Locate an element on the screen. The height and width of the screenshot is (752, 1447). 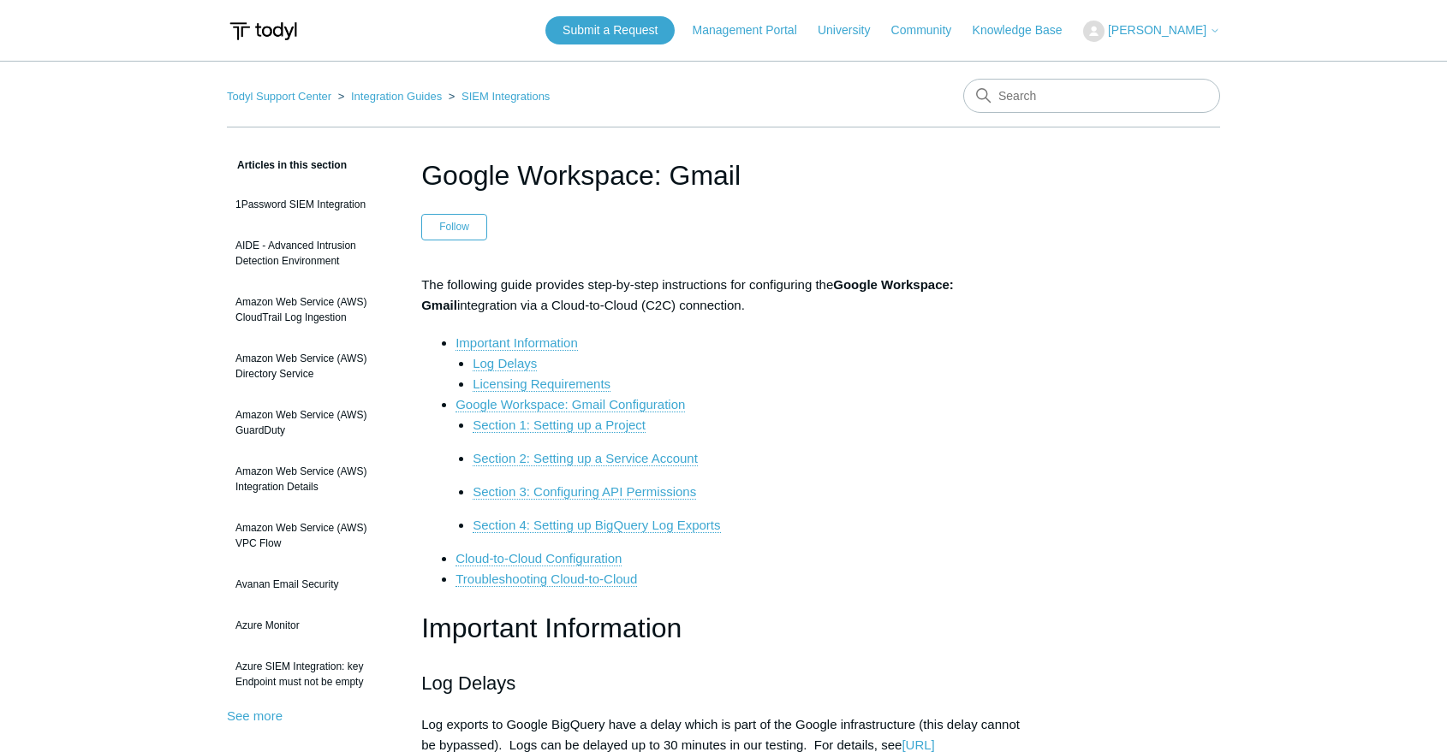
a: Avanan Email Security is located at coordinates (311, 585).